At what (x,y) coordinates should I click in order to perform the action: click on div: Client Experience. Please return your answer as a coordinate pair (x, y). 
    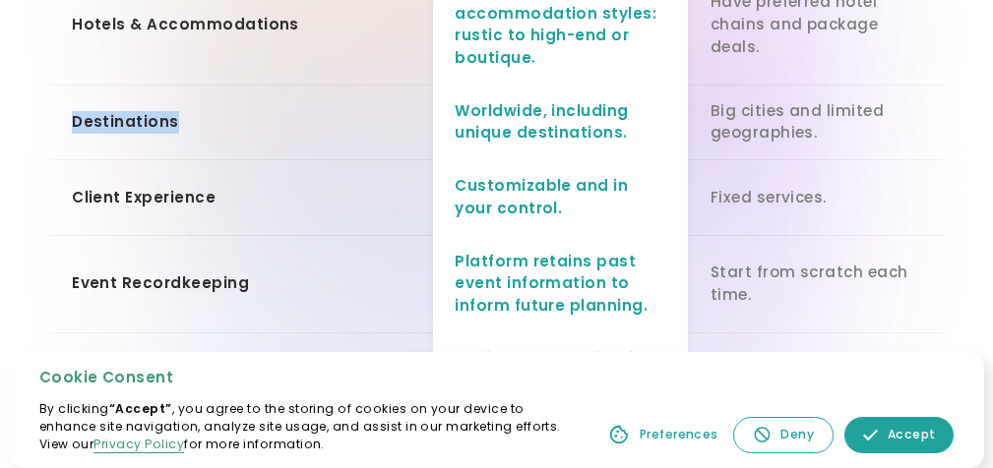
    Looking at the image, I should click on (144, 198).